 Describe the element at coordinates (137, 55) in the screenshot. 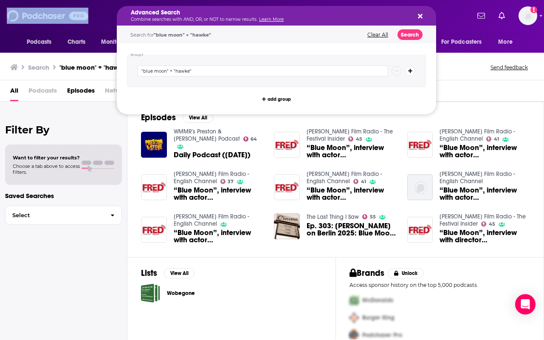

I see `h4: Group 1` at that location.